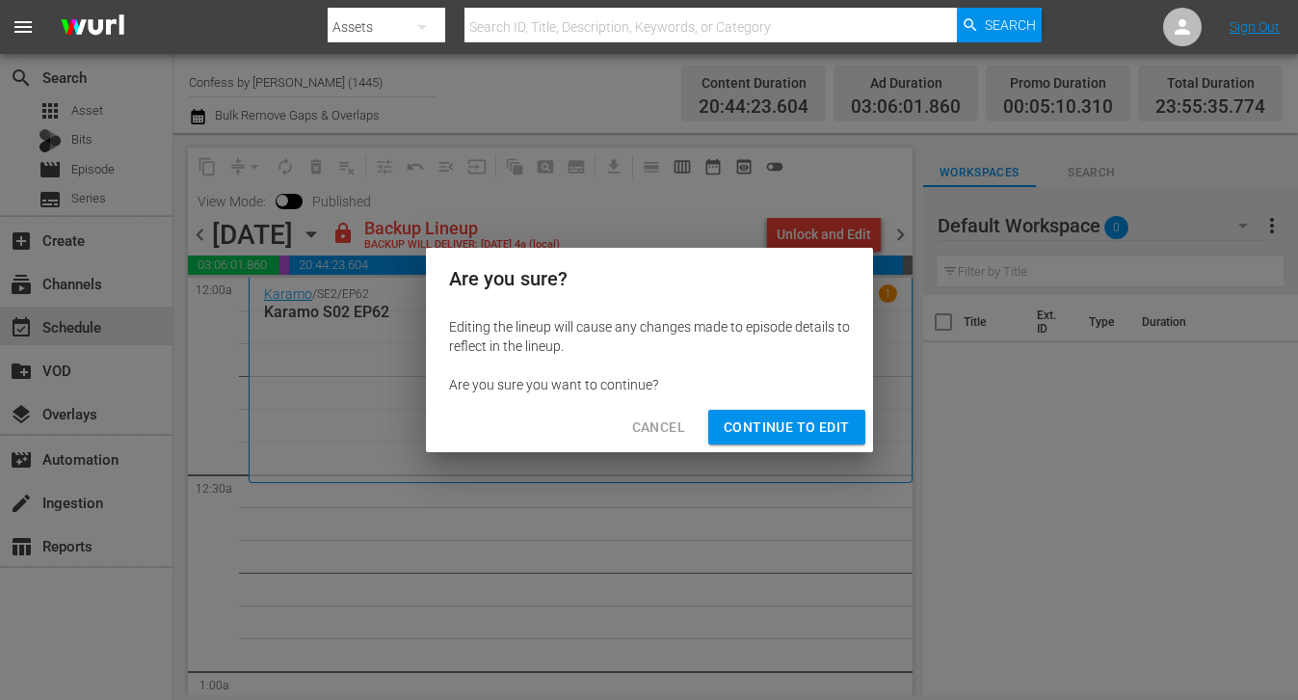 The image size is (1298, 700). Describe the element at coordinates (786, 427) in the screenshot. I see `button: Continue to Edit` at that location.